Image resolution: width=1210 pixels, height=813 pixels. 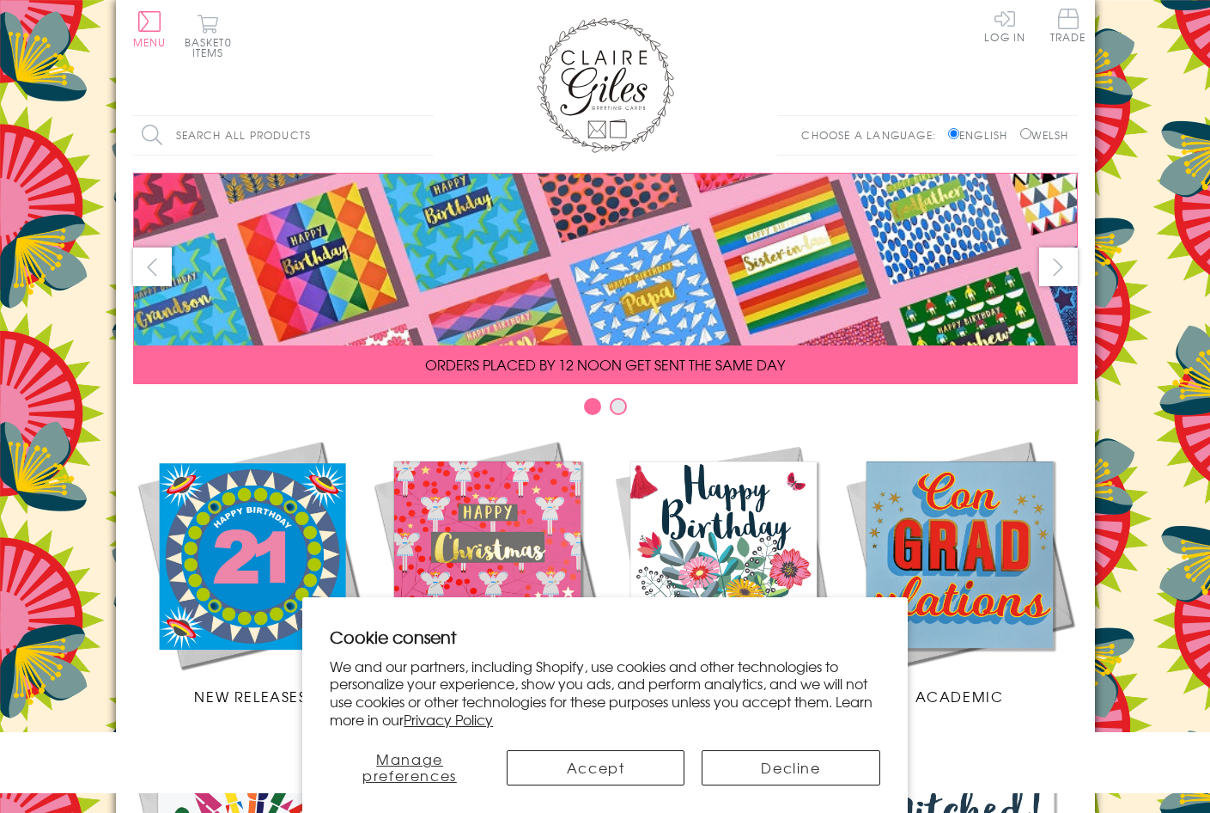 What do you see at coordinates (606, 85) in the screenshot?
I see `img: Claire Giles Greetings Cards` at bounding box center [606, 85].